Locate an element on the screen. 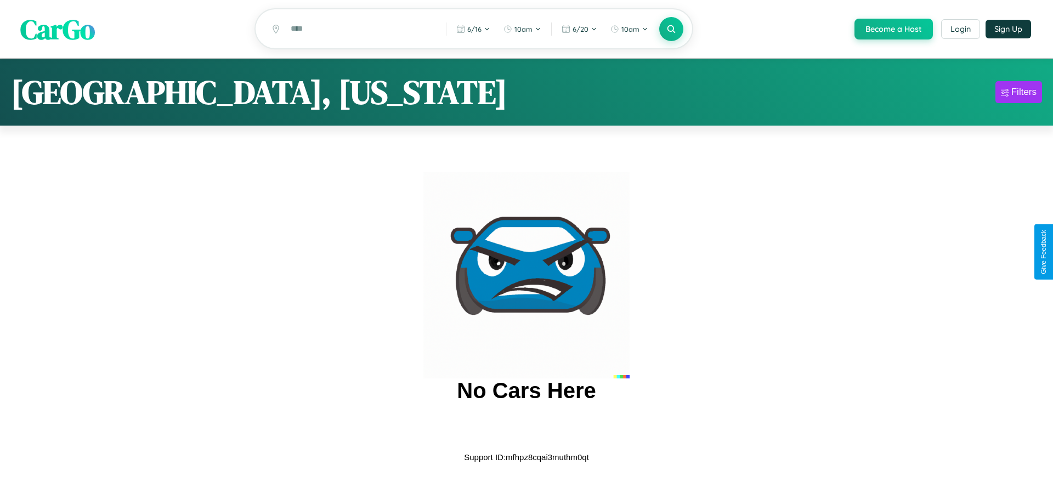 This screenshot has height=504, width=1053. div: Filters is located at coordinates (1024, 92).